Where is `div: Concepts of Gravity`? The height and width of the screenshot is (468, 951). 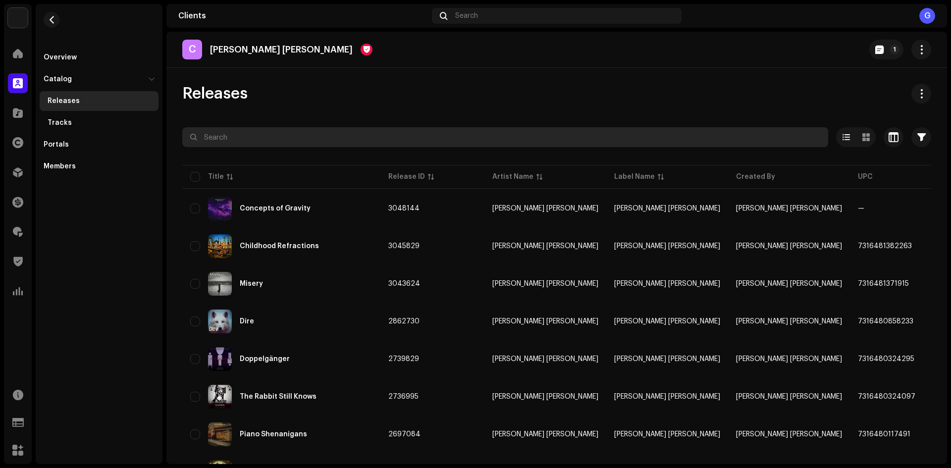
div: Concepts of Gravity is located at coordinates (275, 209).